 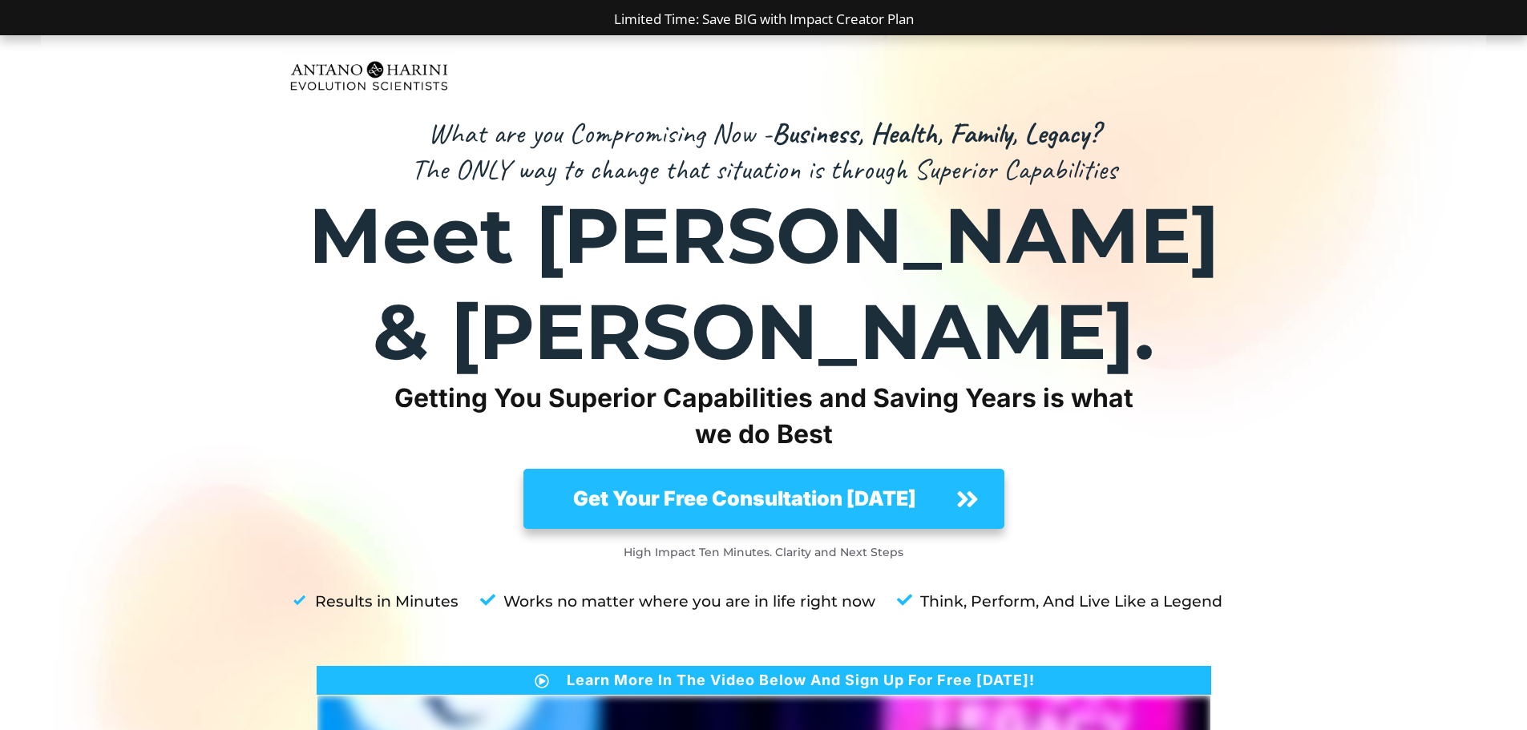 What do you see at coordinates (764, 416) in the screenshot?
I see `strong: Getting You Superior Capabilities and Saving Years is what we do Best` at bounding box center [764, 416].